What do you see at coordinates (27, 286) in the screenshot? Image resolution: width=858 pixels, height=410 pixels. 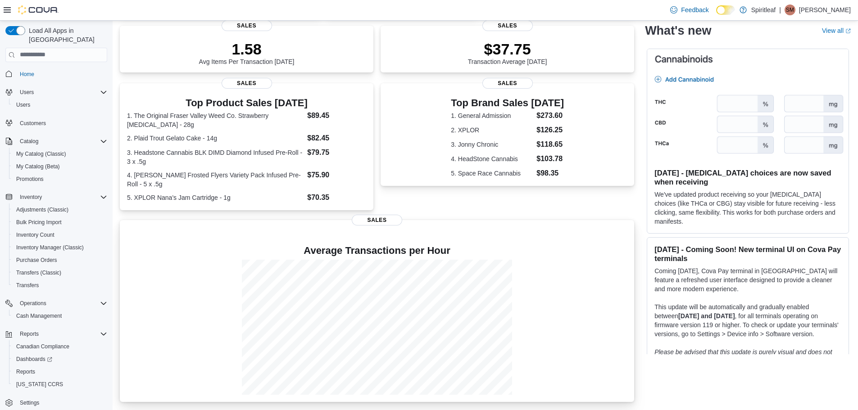 I see `a: Transfers` at bounding box center [27, 286].